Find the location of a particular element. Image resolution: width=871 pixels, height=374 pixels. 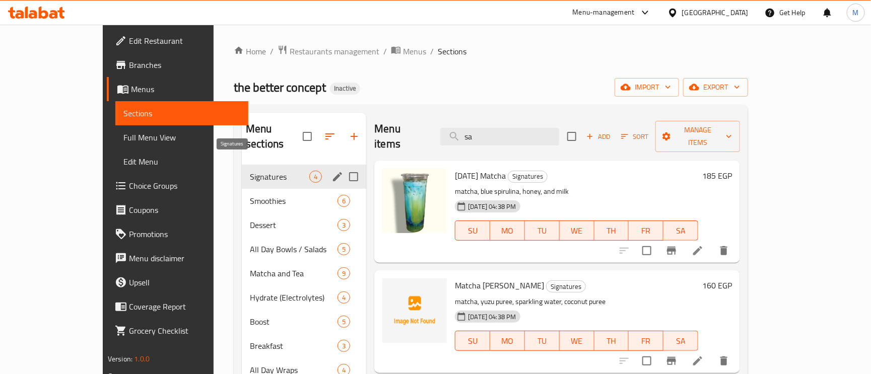

span: SA is located at coordinates (681, 231).